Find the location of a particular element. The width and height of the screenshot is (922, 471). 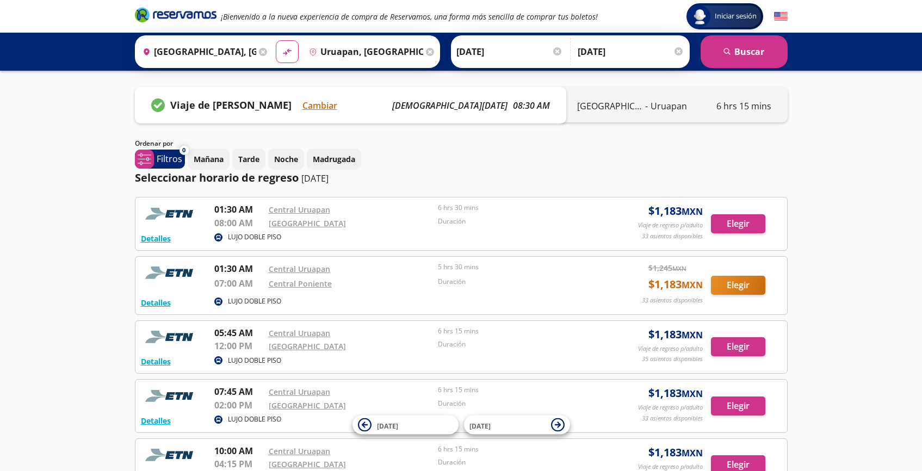

a: Central Poniente is located at coordinates (300, 283).